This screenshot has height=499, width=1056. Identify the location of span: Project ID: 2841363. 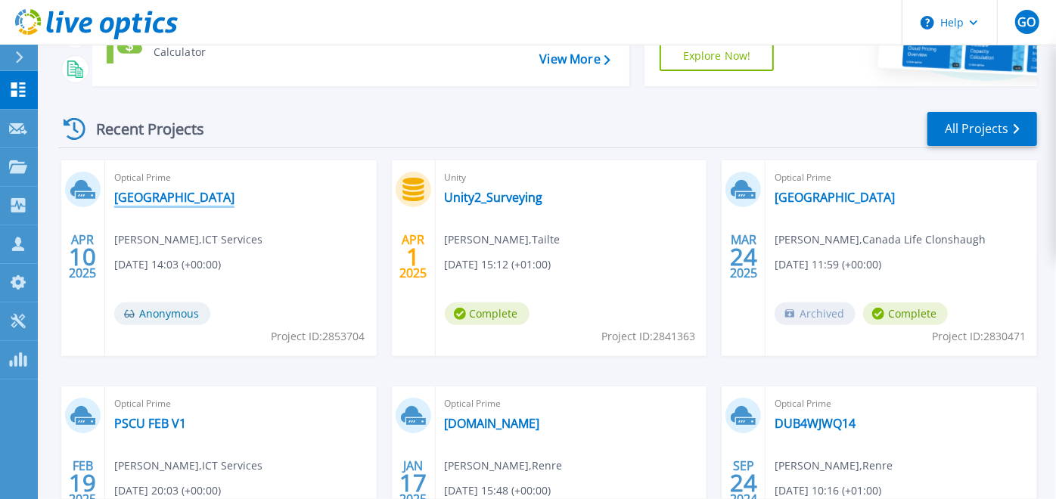
(648, 337).